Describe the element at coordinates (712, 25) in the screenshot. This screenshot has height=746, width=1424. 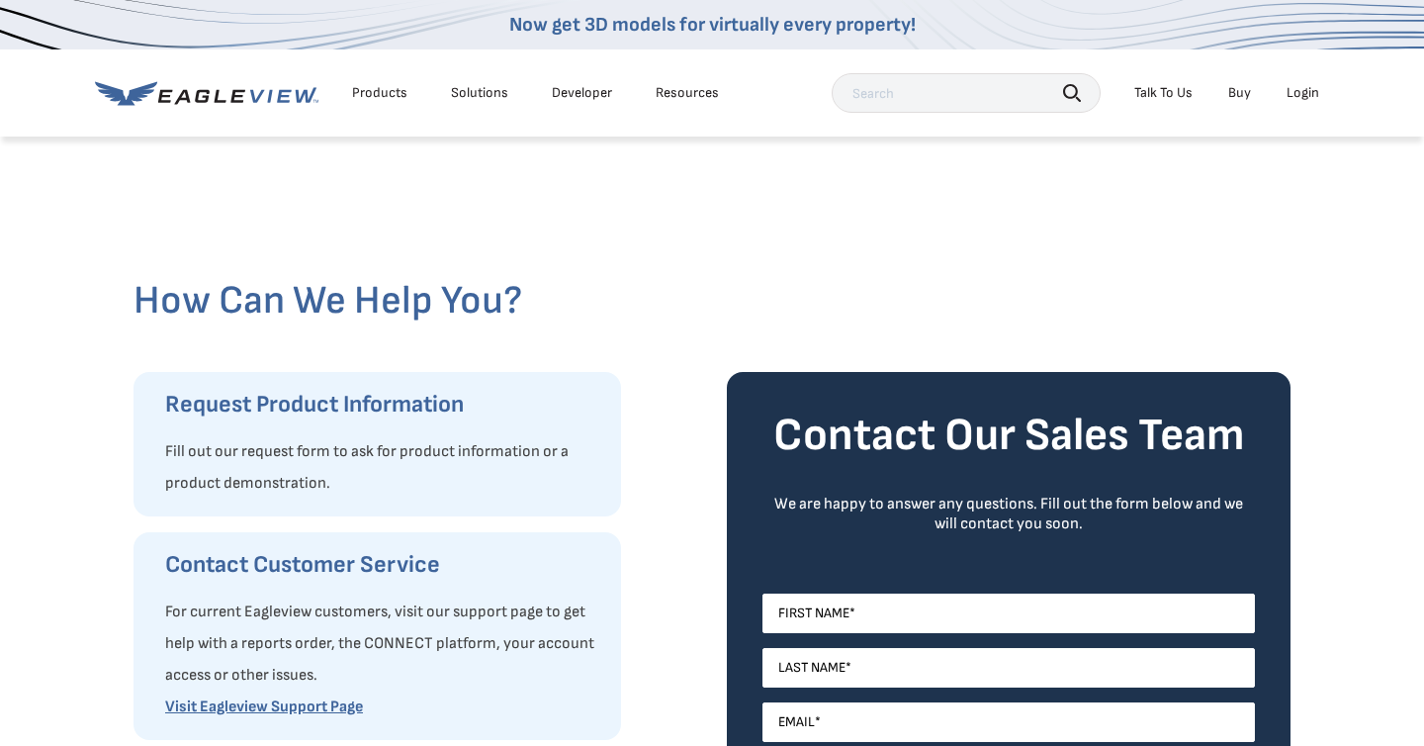
I see `a: Now get 3D models for virtually every property!` at that location.